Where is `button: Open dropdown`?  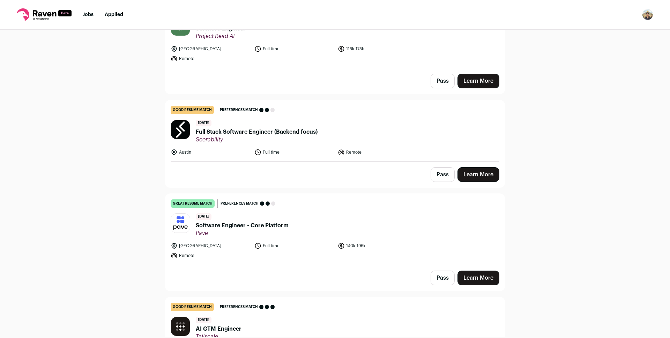
button: Open dropdown is located at coordinates (647, 15).